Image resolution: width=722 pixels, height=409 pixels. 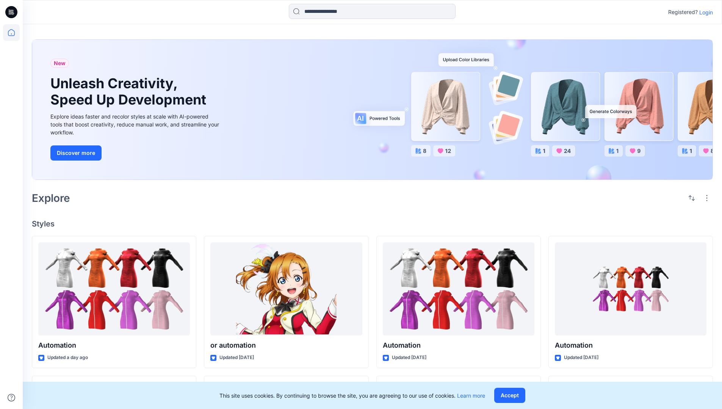 I want to click on p: Login, so click(x=706, y=12).